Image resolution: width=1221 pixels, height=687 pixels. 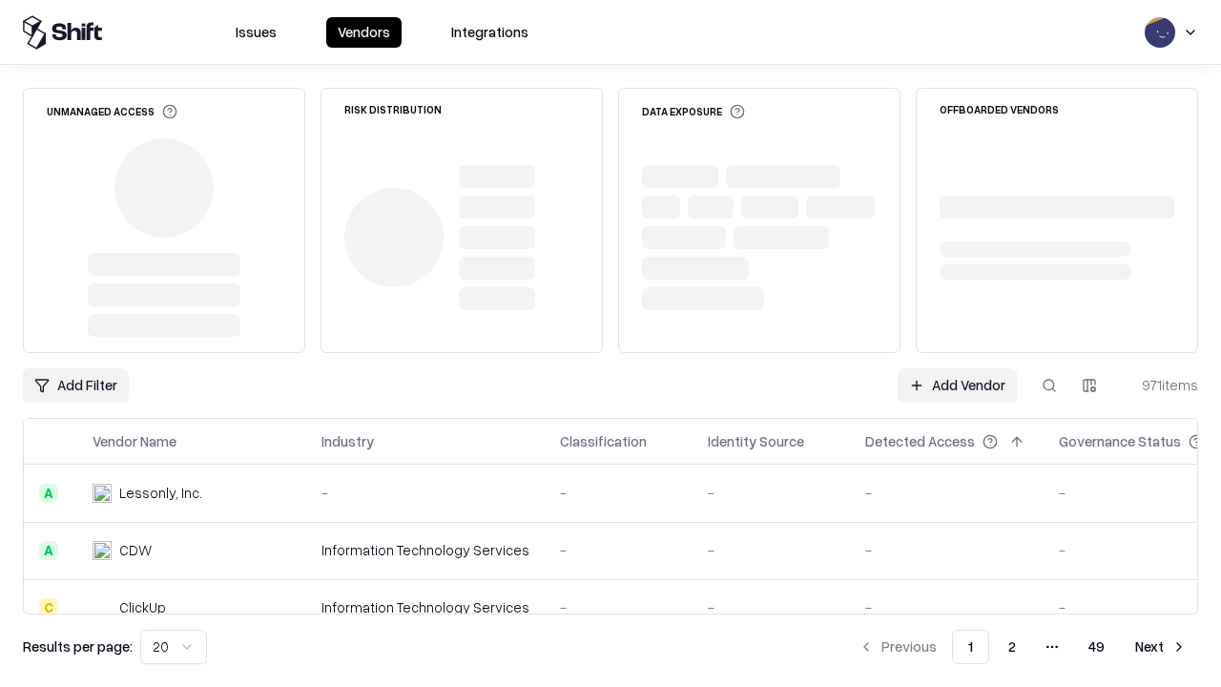 What do you see at coordinates (1161, 647) in the screenshot?
I see `button: Next` at bounding box center [1161, 647].